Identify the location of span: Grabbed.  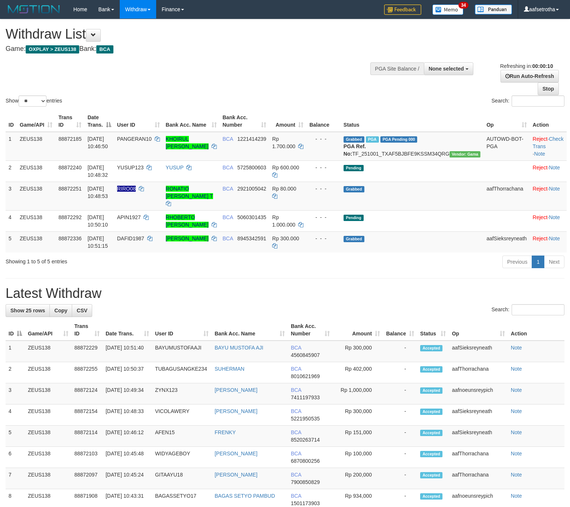
(354, 139).